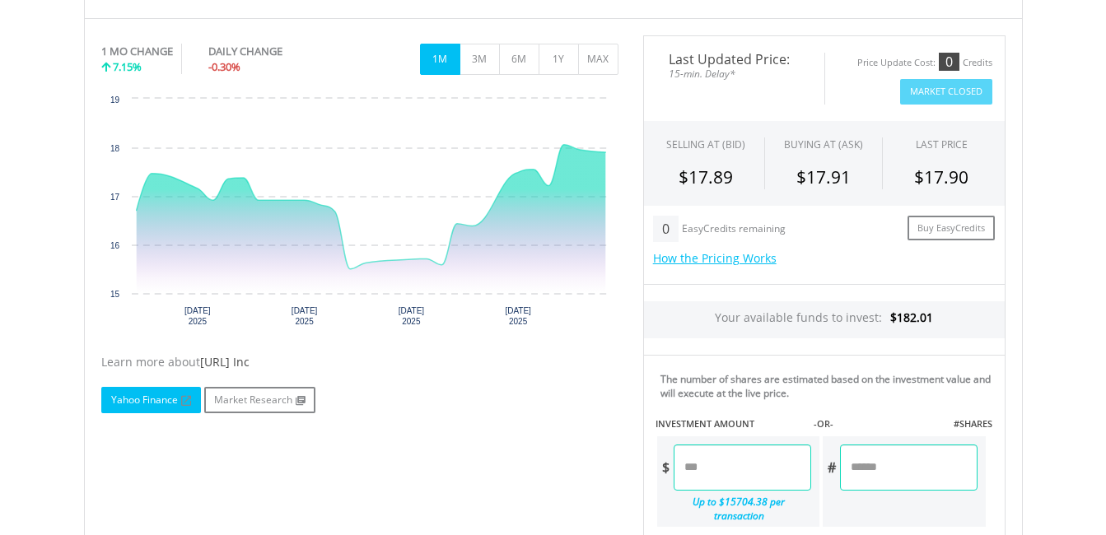  Describe the element at coordinates (947, 91) in the screenshot. I see `button: Market Closed` at that location.